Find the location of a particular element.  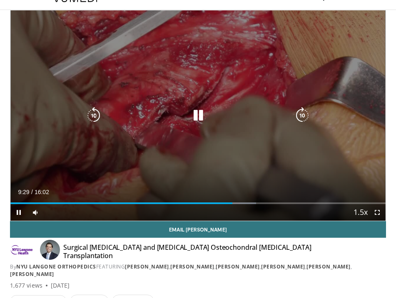

button: Playback Rate is located at coordinates (360, 213).